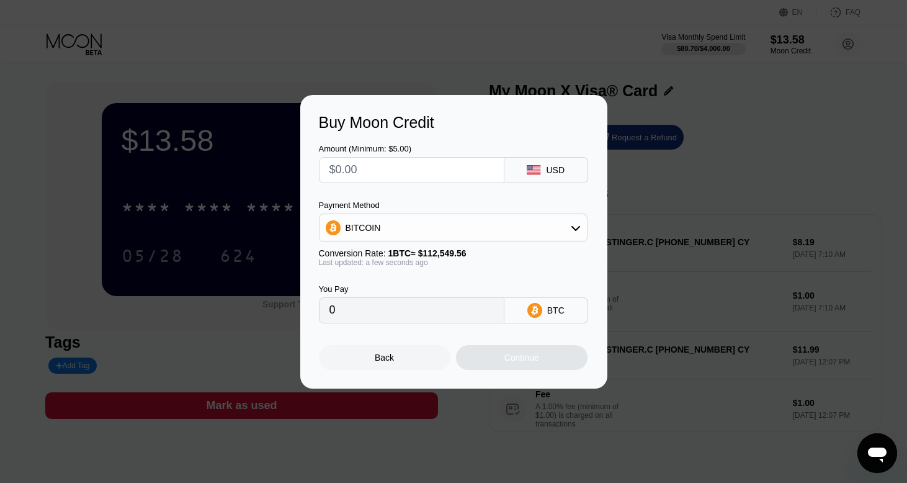  I want to click on div: Amount (Minimum: $5.00), so click(411, 148).